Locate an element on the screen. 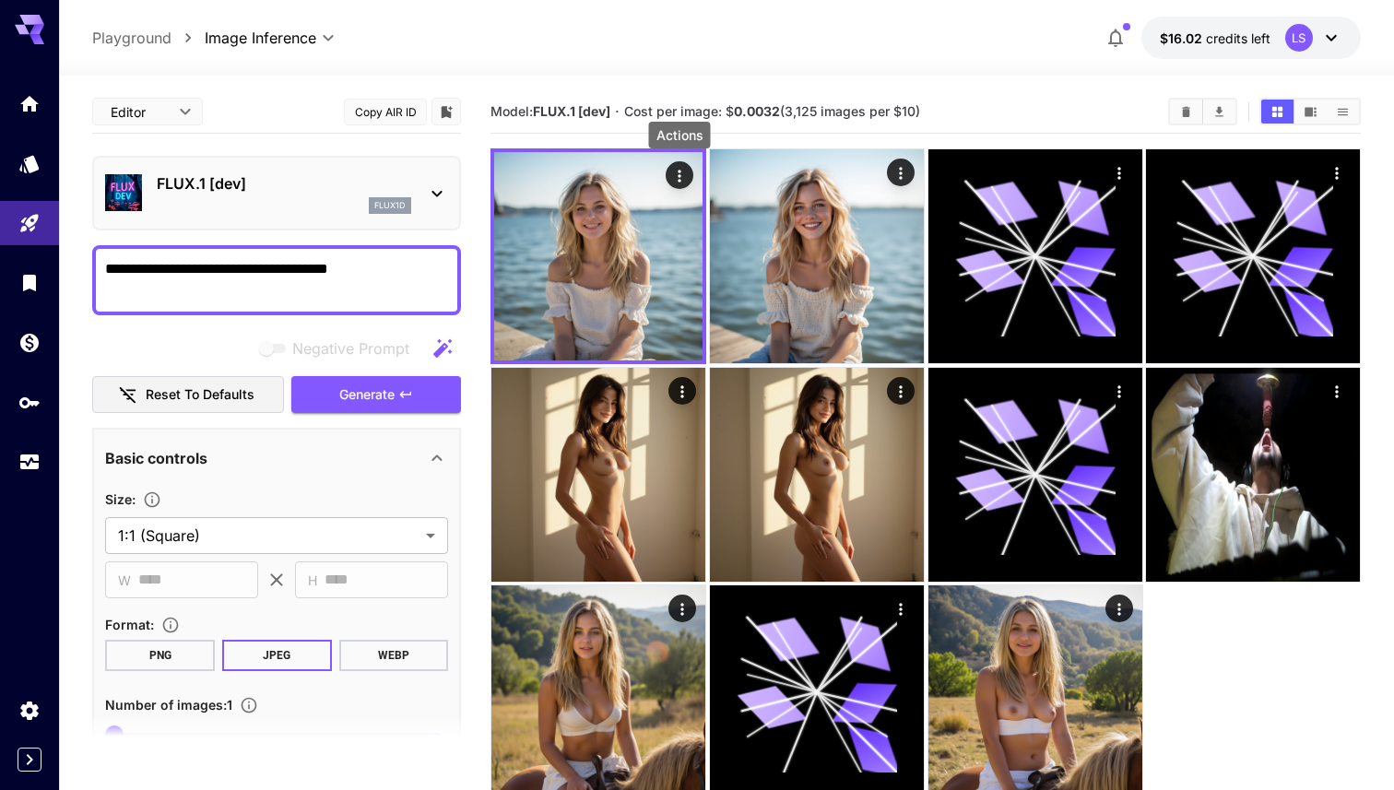 The width and height of the screenshot is (1394, 790). button: Download All is located at coordinates (1219, 112).